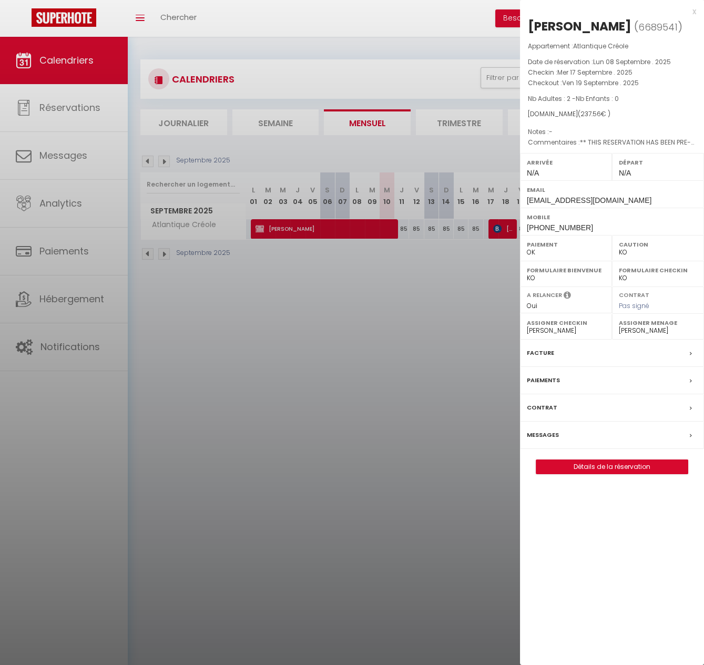 The width and height of the screenshot is (704, 665). What do you see at coordinates (567, 296) in the screenshot?
I see `i: Sélectionner OUI si vous souhaiter envoyer les séquences de messages post-checkout` at bounding box center [567, 296].